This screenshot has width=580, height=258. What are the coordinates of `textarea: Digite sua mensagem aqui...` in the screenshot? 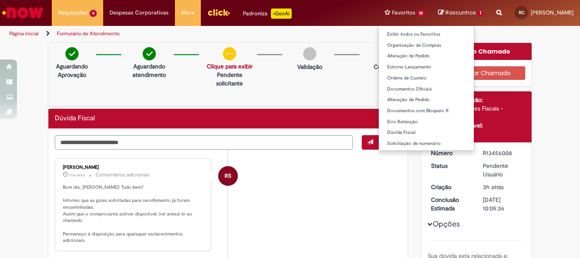 It's located at (204, 142).